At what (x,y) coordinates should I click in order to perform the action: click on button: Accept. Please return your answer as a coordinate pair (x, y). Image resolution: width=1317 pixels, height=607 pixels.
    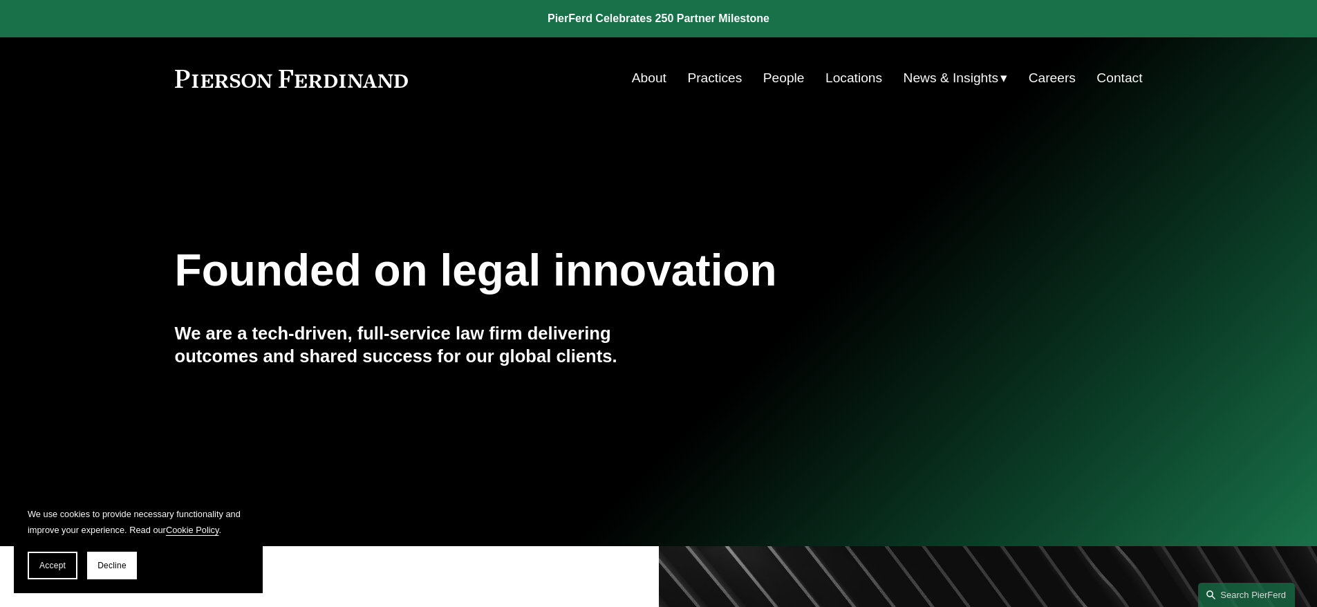
    Looking at the image, I should click on (53, 565).